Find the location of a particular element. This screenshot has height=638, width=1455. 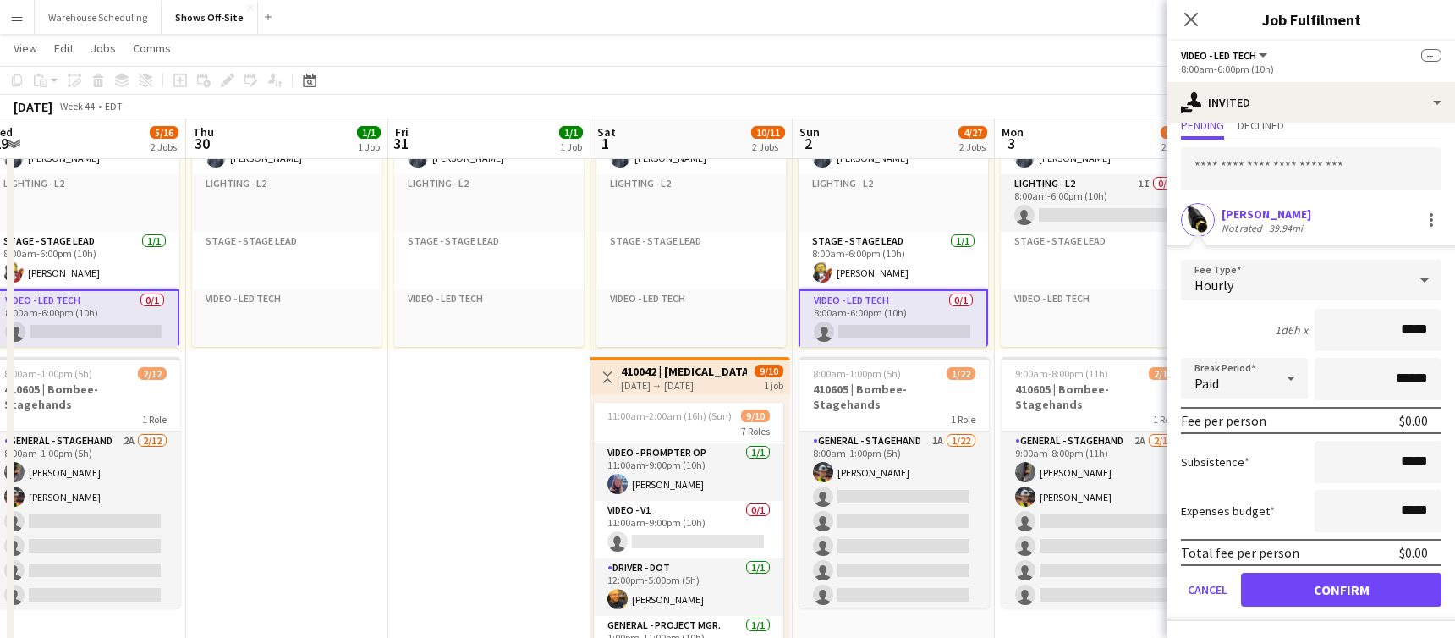

span: Sat is located at coordinates (607, 132).